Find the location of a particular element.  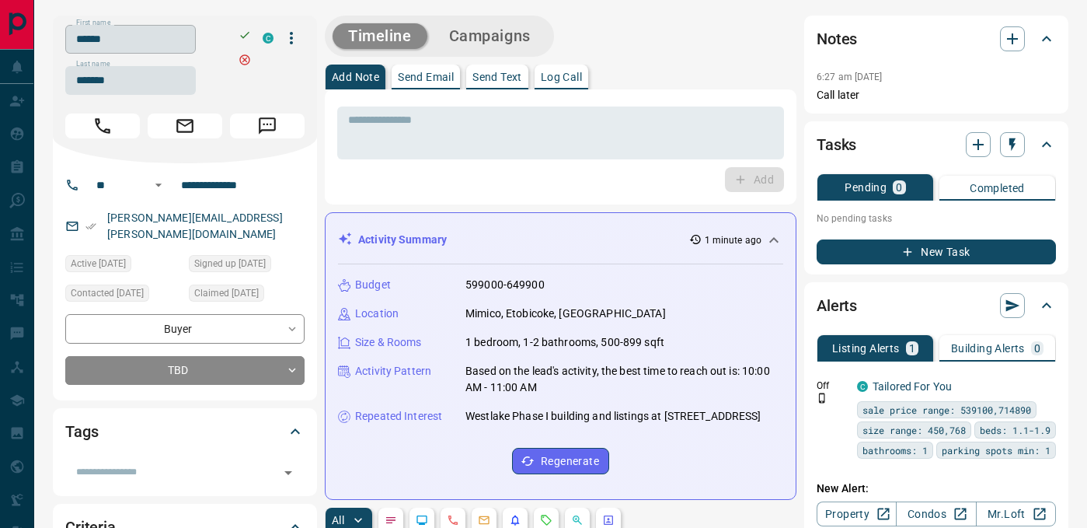

p: Based on the lead's activity, the best time to reach out is: 10:00 AM - 11:00 AM is located at coordinates (624, 379).